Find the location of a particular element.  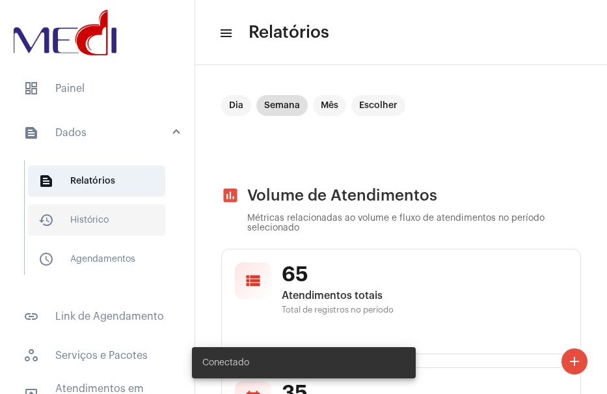

span: Painel is located at coordinates (97, 89).